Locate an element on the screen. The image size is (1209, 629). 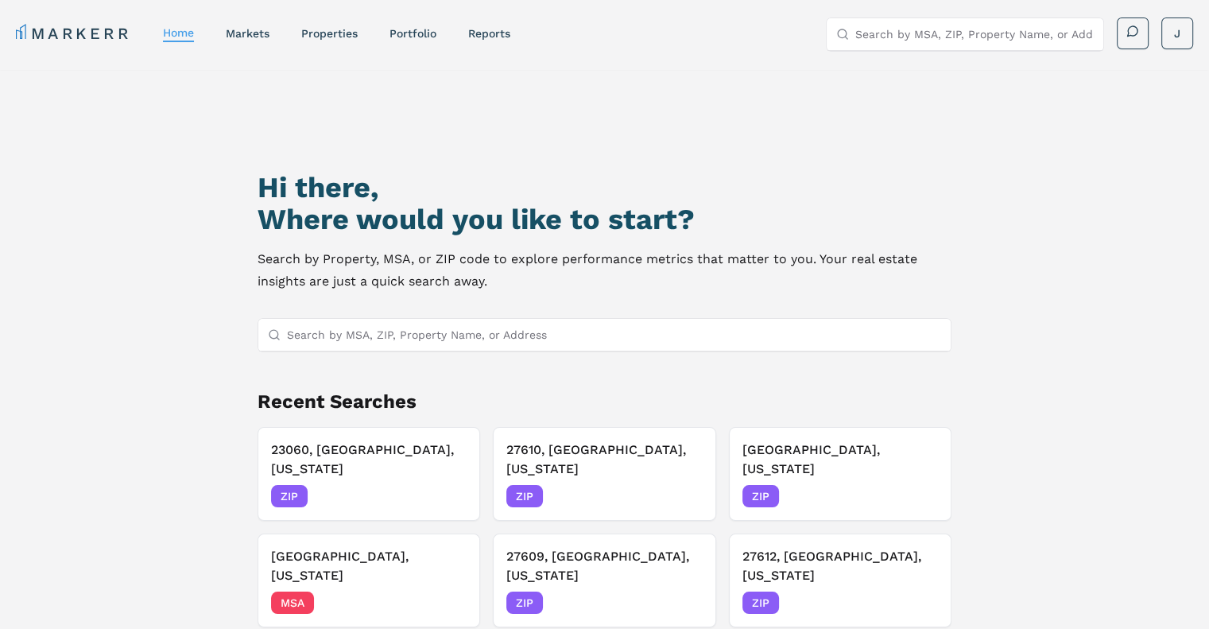
a: markets is located at coordinates (247, 33).